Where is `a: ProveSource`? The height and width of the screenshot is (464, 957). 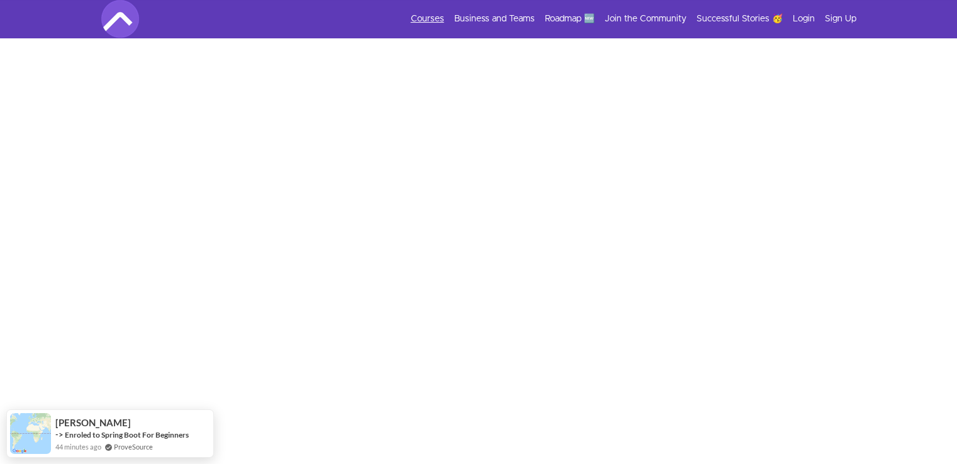 a: ProveSource is located at coordinates (133, 447).